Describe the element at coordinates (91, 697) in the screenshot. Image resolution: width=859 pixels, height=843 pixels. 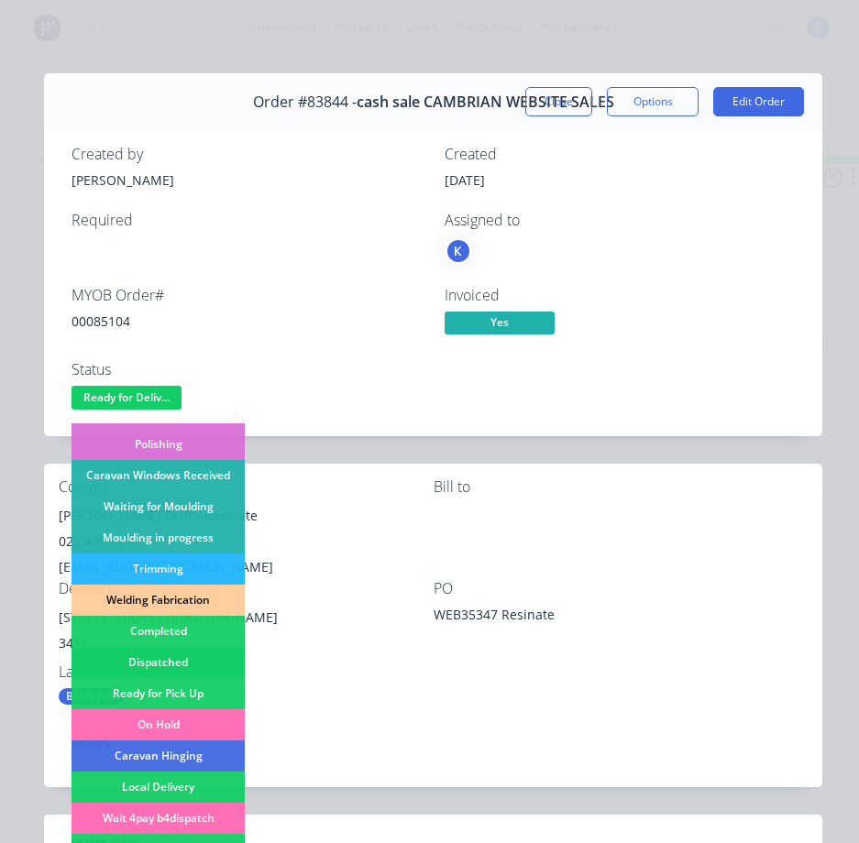
I see `div: BLUE JOB` at that location.